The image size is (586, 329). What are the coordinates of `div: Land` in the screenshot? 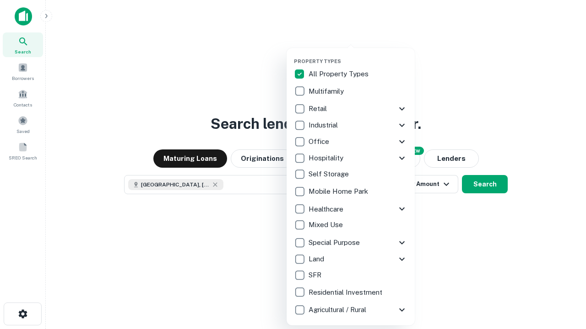 It's located at (350, 259).